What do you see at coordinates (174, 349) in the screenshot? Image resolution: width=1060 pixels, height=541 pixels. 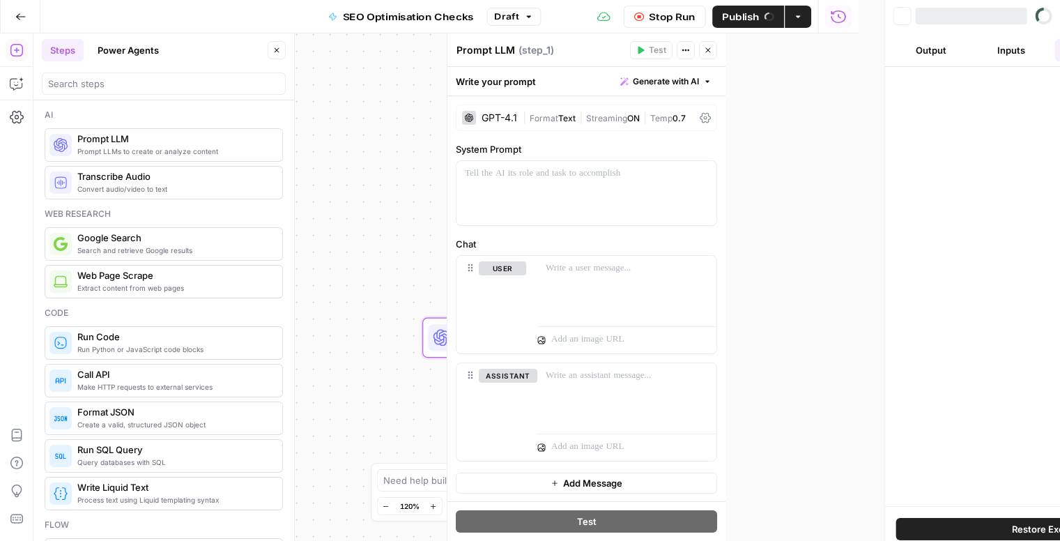 I see `span: Run Python or JavaScript code blocks` at bounding box center [174, 349].